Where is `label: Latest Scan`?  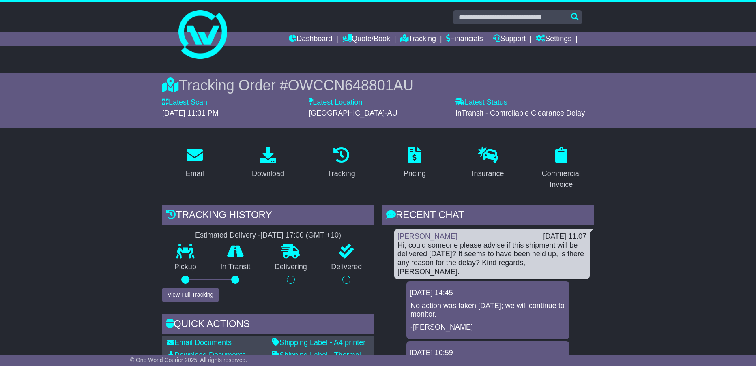 label: Latest Scan is located at coordinates (185, 103).